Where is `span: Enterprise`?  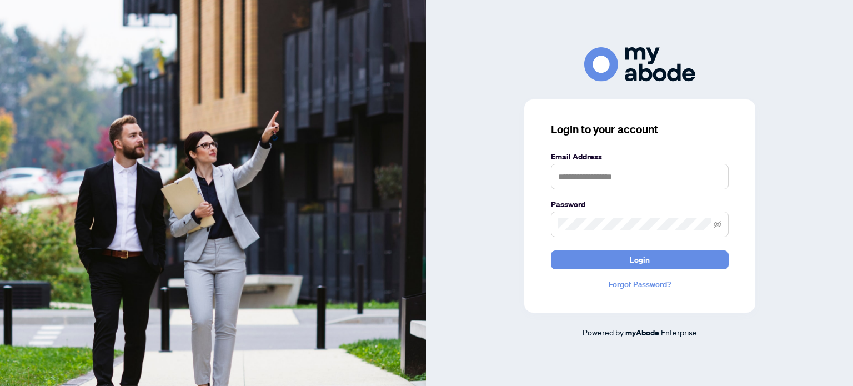
span: Enterprise is located at coordinates (678, 332).